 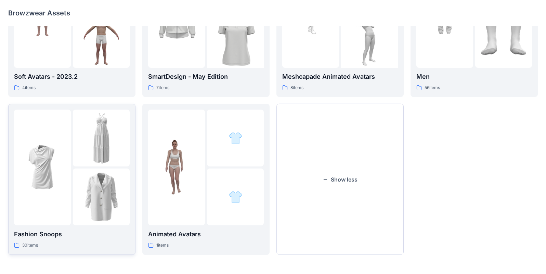 What do you see at coordinates (340, 77) in the screenshot?
I see `p: Meshcapade Animated Avatars` at bounding box center [340, 77].